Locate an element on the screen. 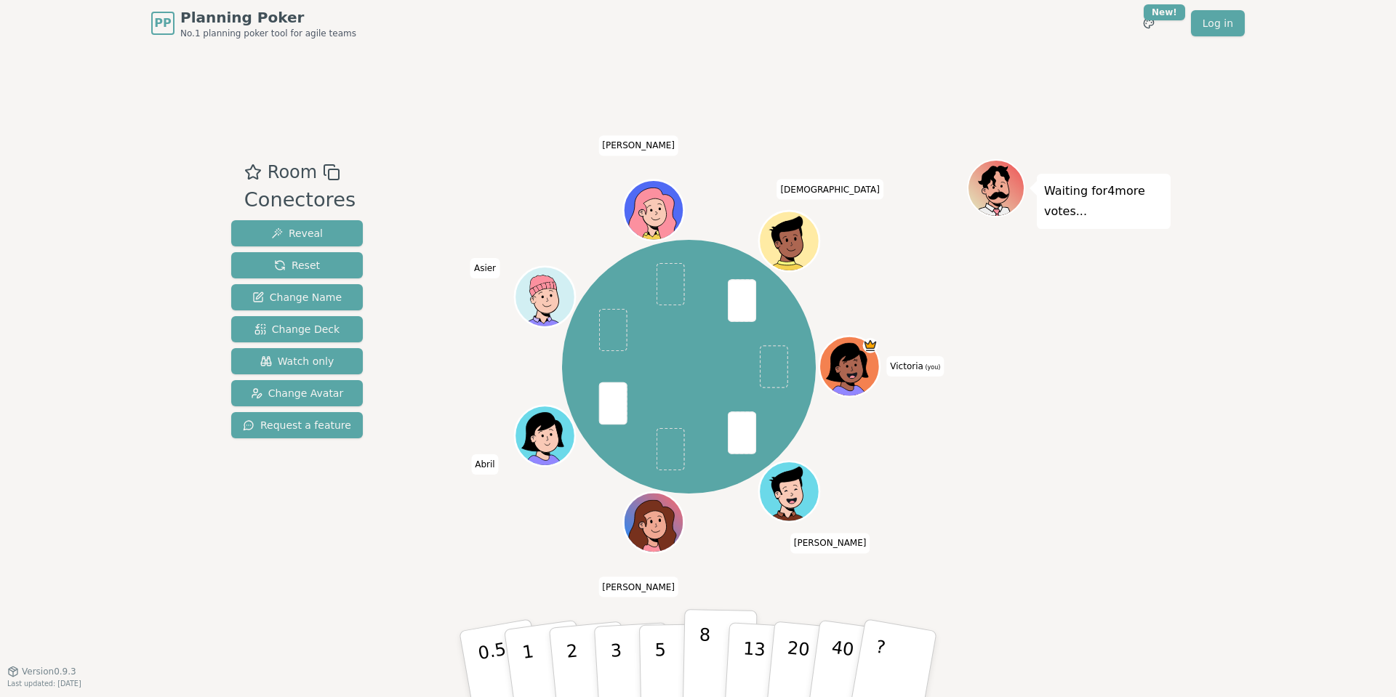 The image size is (1396, 697). a: Log in is located at coordinates (1218, 23).